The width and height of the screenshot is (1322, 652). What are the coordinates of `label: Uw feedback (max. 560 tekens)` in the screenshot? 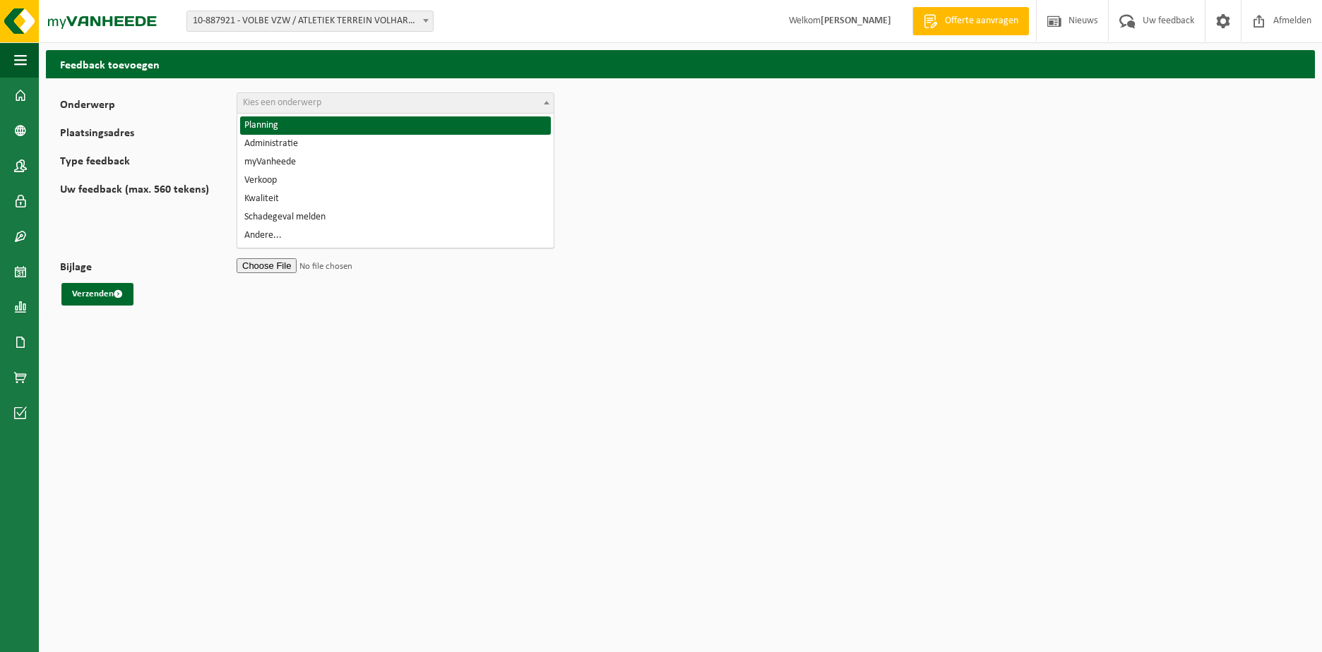 It's located at (148, 216).